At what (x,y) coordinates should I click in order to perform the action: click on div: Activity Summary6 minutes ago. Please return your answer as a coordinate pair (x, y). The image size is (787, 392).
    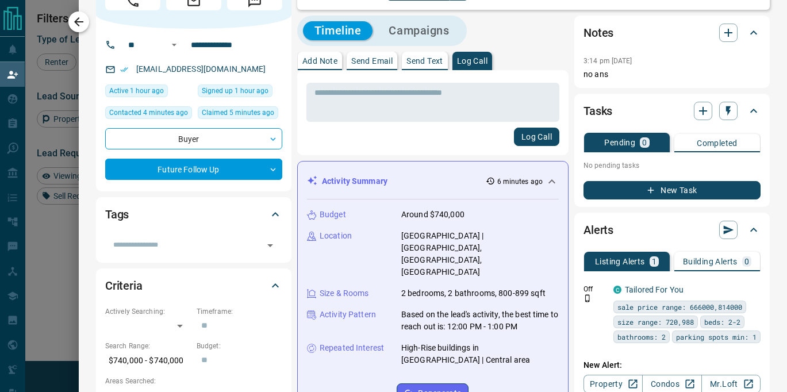
    Looking at the image, I should click on (433, 181).